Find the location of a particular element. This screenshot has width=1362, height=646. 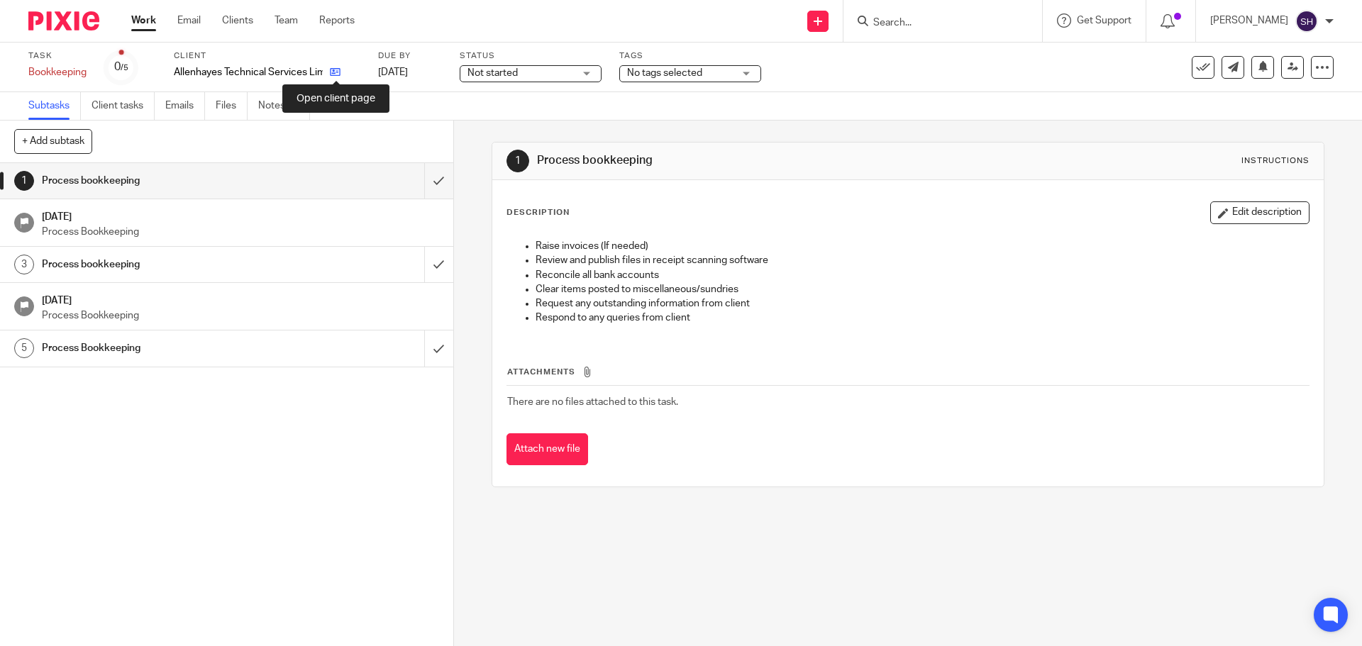

div: Bookkeeping is located at coordinates (57, 72).